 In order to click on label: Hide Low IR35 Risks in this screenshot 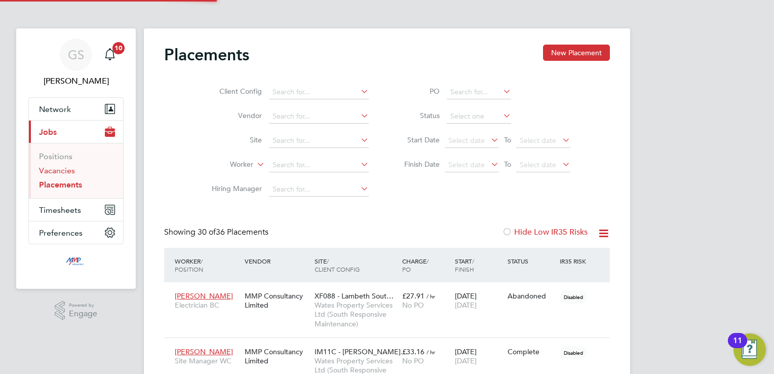, I will do `click(544, 232)`.